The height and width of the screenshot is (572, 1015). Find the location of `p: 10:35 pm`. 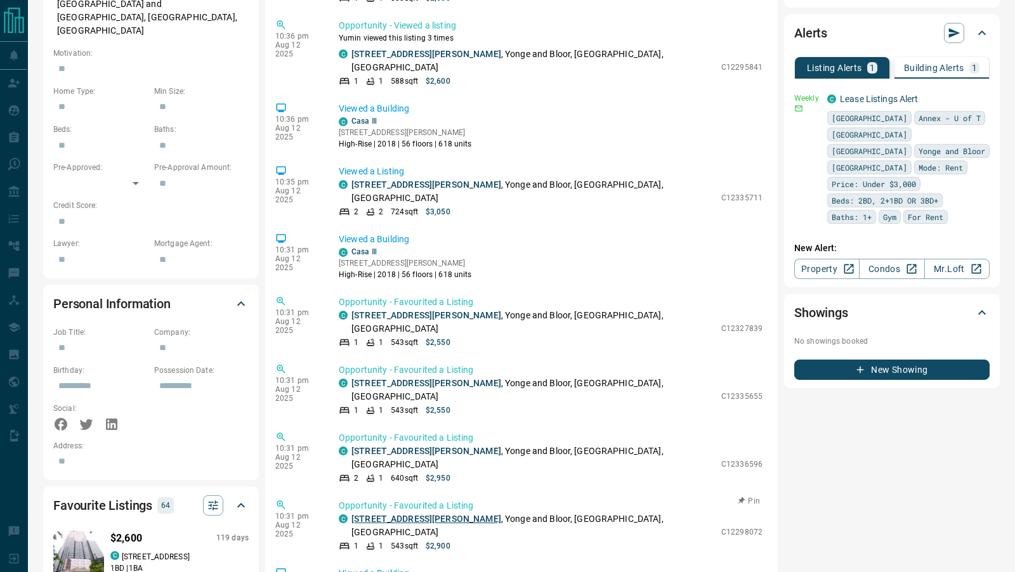

p: 10:35 pm is located at coordinates (298, 182).